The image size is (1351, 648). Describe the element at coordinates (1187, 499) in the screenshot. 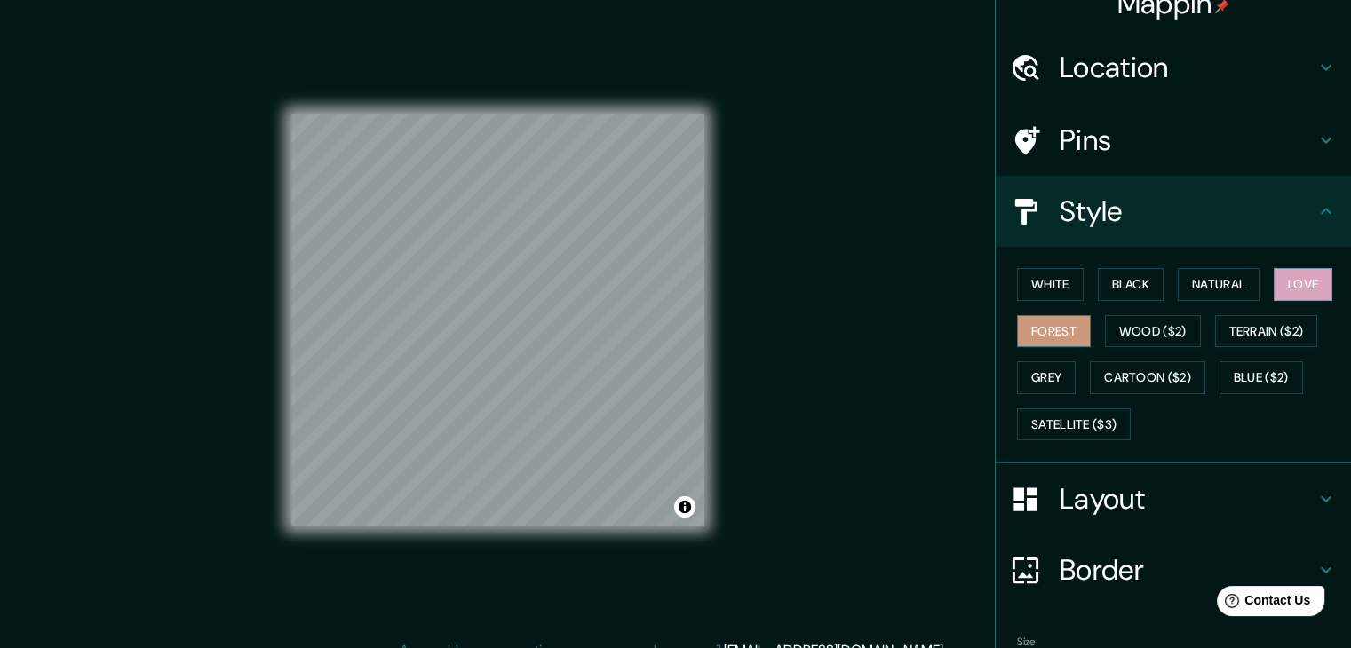

I see `h4: Layout` at that location.